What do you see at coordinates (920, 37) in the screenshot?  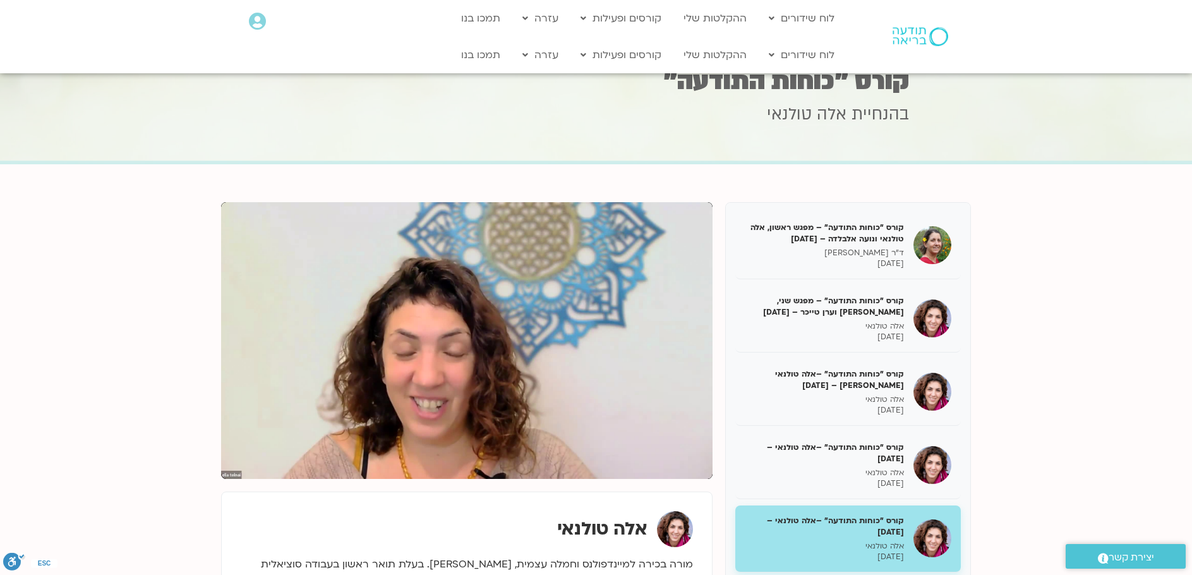 I see `img: תודעה בריאה` at bounding box center [920, 37].